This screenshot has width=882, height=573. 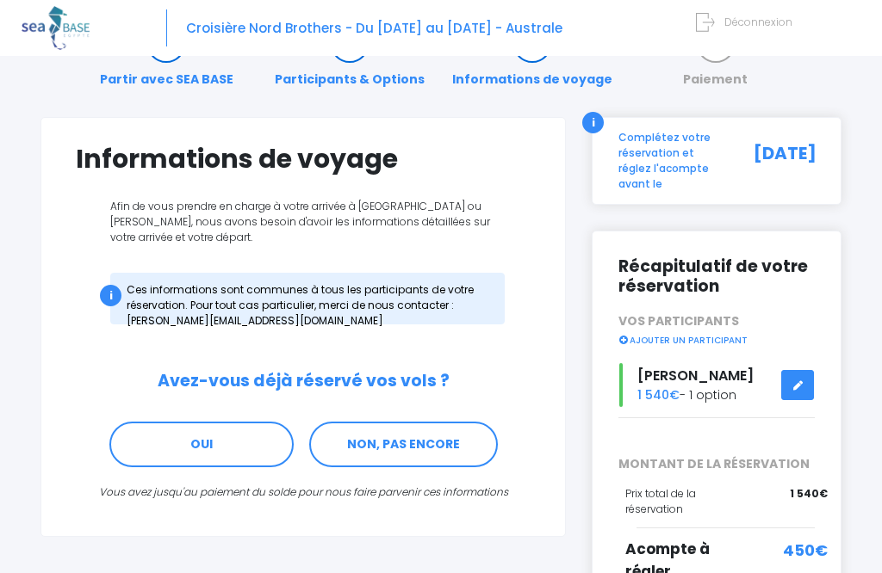 I want to click on span: 450€, so click(x=805, y=550).